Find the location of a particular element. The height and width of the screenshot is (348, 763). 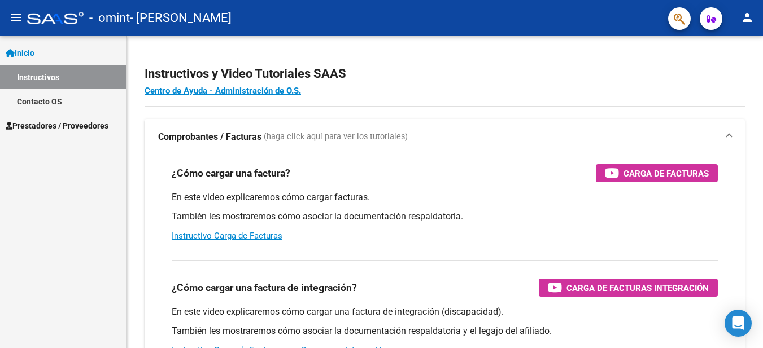

h3: ¿Cómo cargar una factura? is located at coordinates (231, 173).